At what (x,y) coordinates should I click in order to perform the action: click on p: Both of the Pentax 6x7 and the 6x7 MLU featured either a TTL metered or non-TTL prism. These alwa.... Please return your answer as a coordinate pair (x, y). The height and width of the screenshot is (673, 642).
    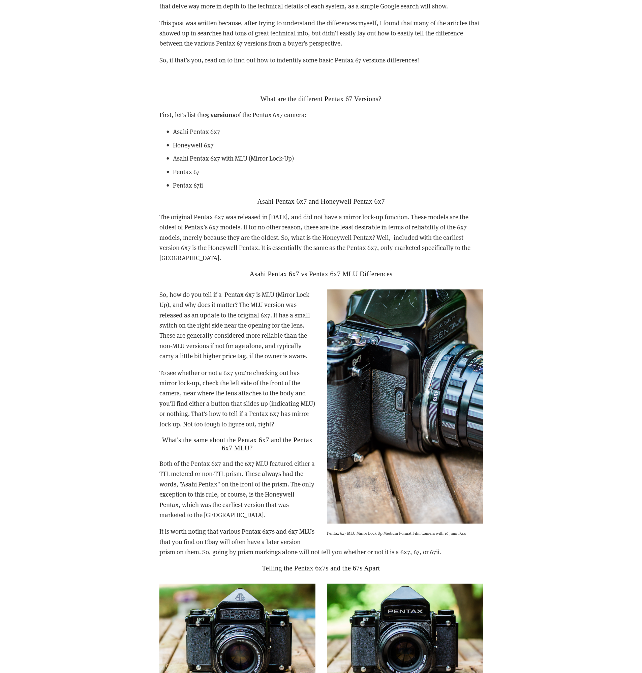
    Looking at the image, I should click on (321, 489).